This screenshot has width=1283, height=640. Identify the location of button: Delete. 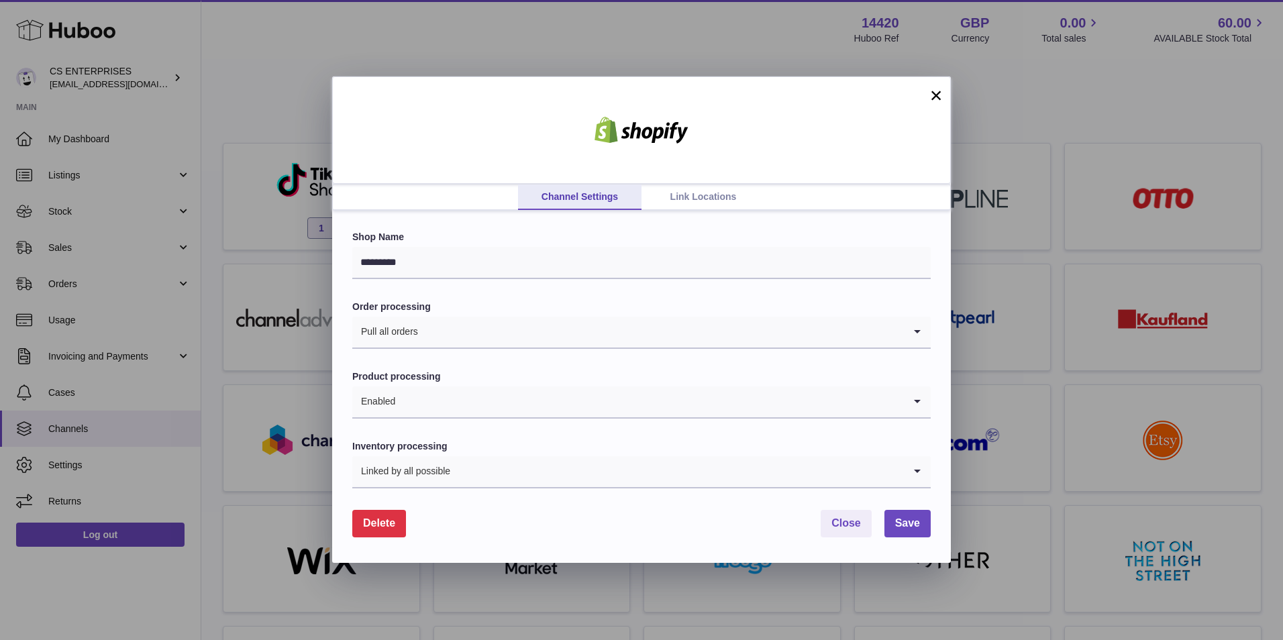
(379, 523).